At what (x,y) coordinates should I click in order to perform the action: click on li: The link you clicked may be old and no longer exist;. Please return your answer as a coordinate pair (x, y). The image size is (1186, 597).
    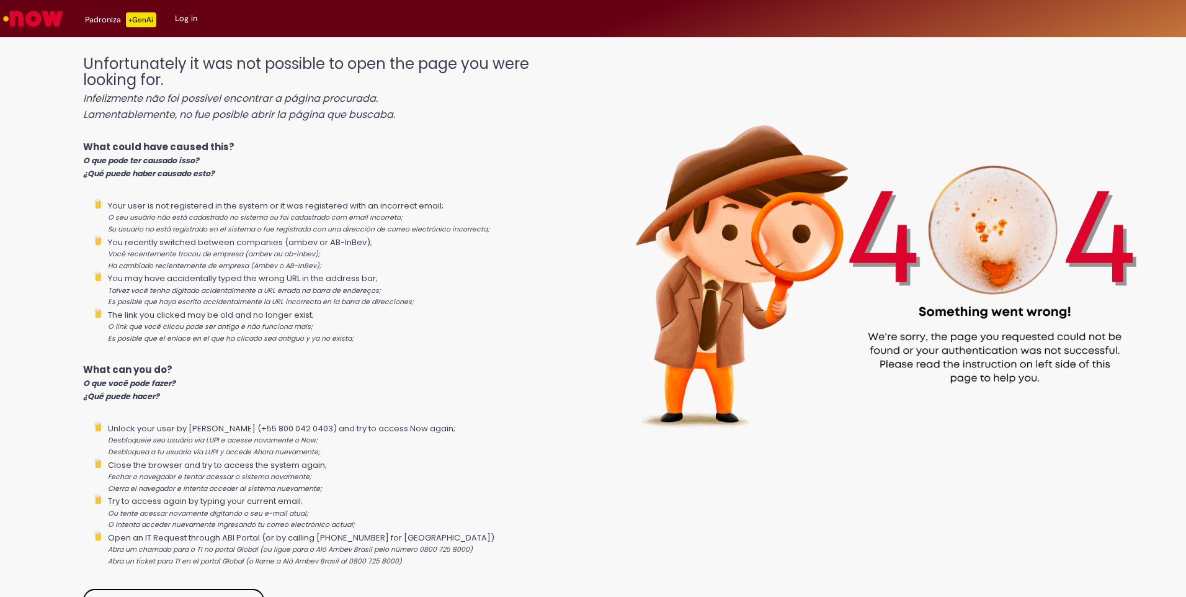
    Looking at the image, I should click on (344, 326).